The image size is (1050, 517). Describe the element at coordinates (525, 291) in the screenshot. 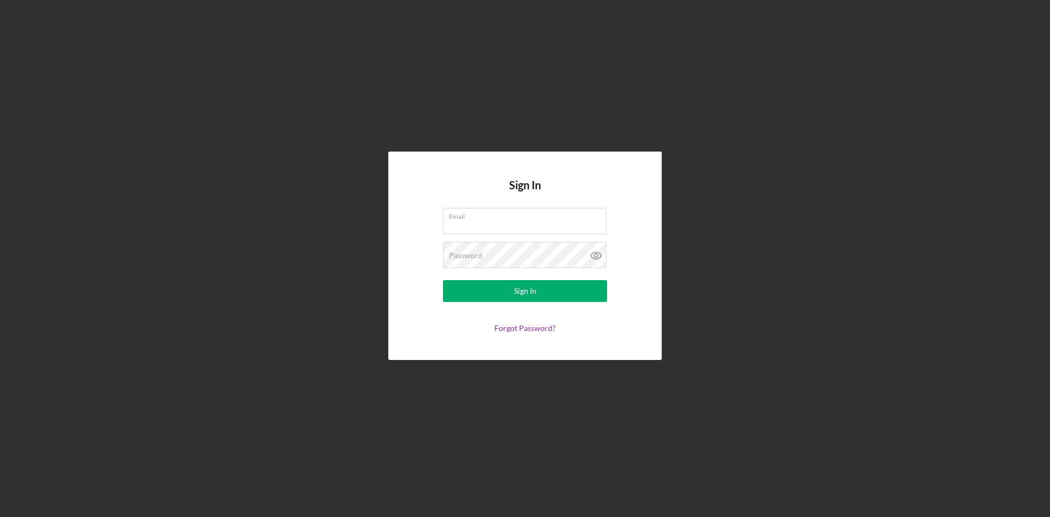

I see `button: Sign In` at that location.